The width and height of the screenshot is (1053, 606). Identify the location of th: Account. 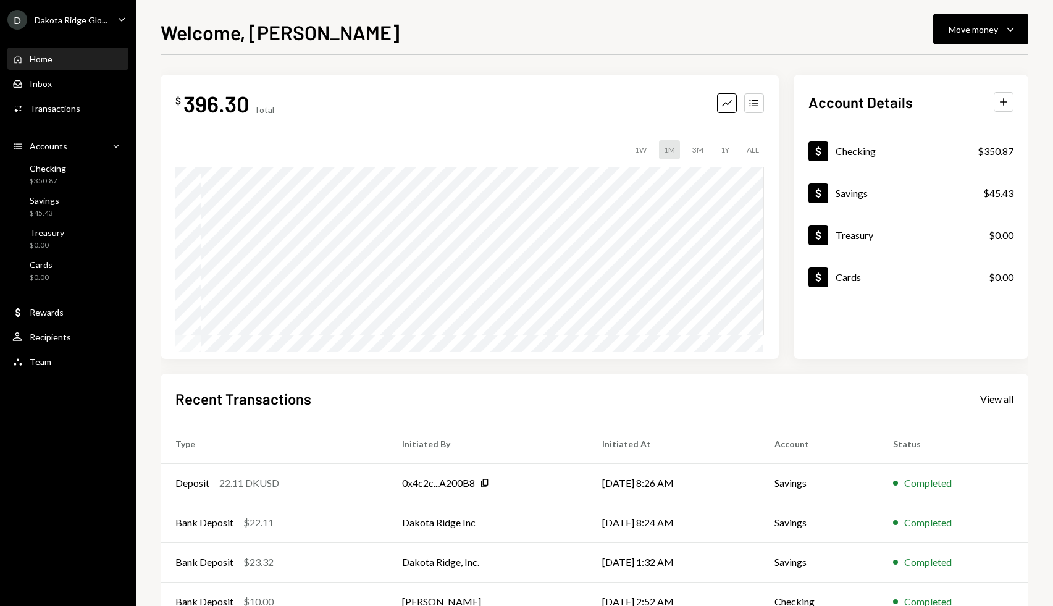
(819, 443).